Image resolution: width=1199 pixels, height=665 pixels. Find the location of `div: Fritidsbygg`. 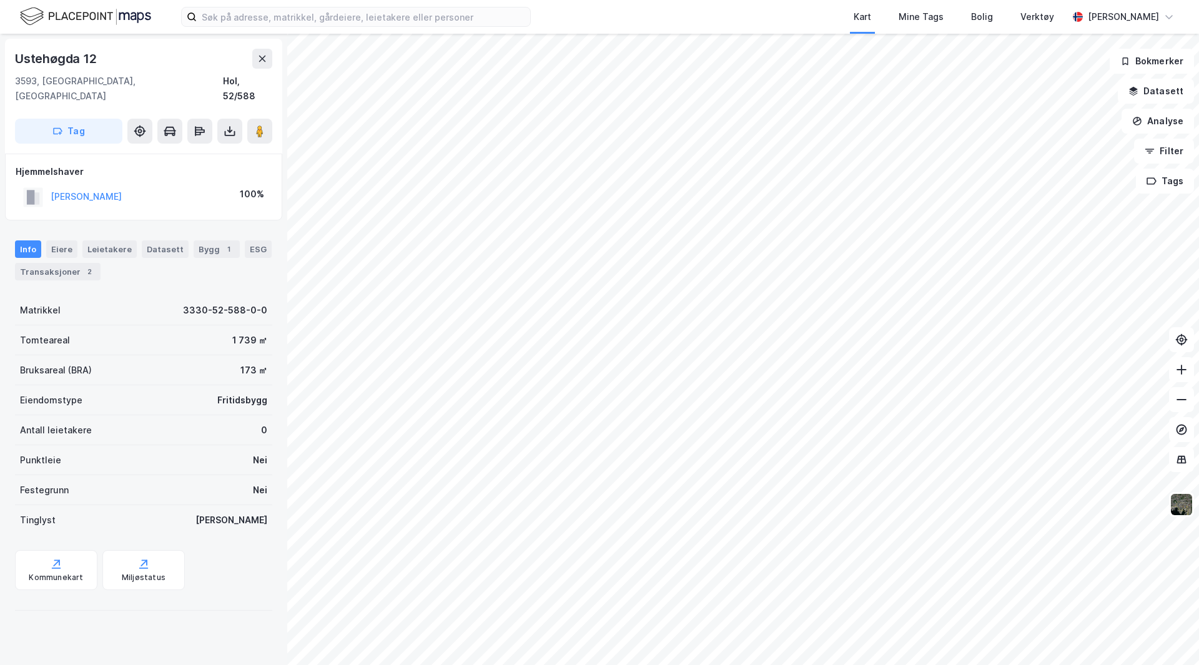

div: Fritidsbygg is located at coordinates (242, 400).